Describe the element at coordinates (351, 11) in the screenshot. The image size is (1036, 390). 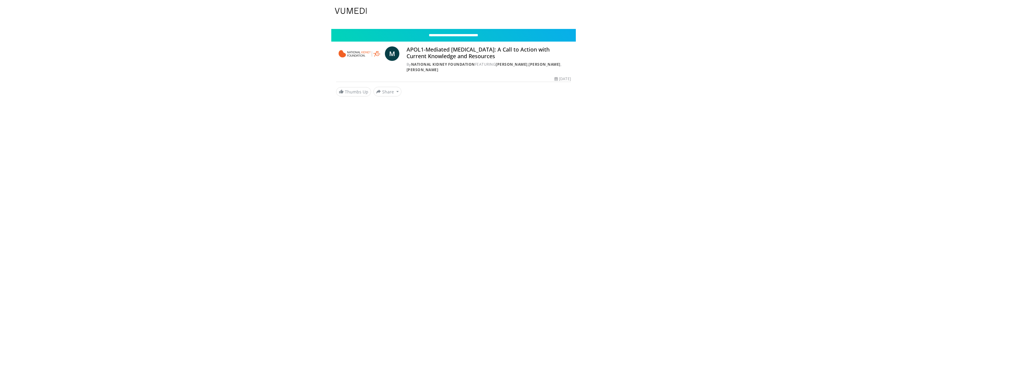
I see `img: VuMedi Logo` at that location.